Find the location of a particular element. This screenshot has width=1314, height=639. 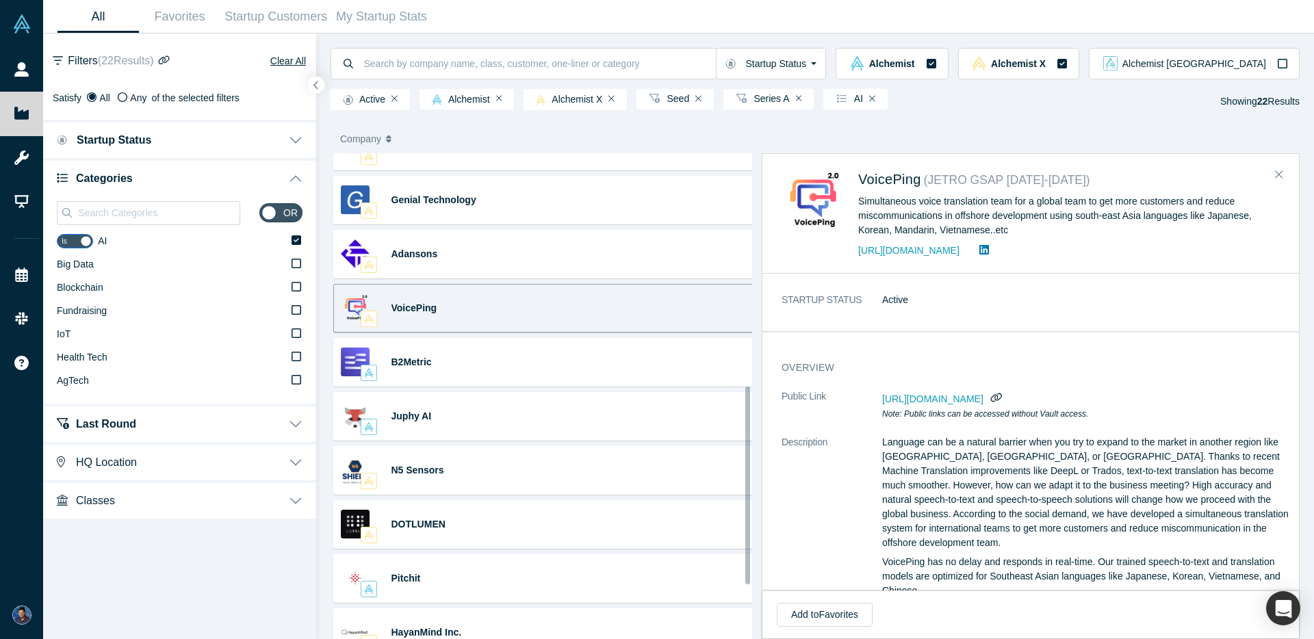

button: Close is located at coordinates (1280, 175).